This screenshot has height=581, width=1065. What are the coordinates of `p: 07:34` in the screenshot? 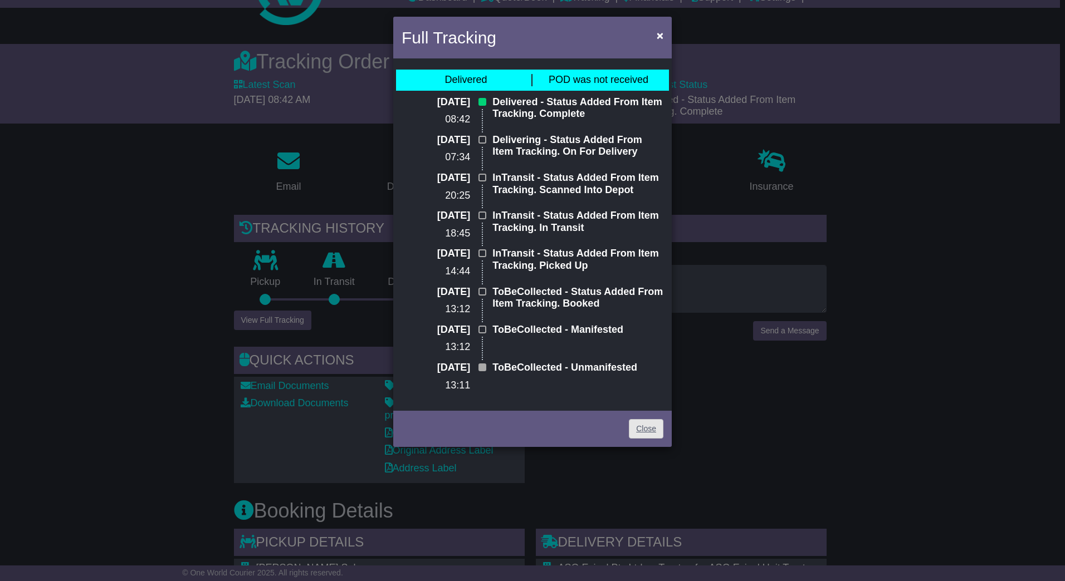 It's located at (435, 158).